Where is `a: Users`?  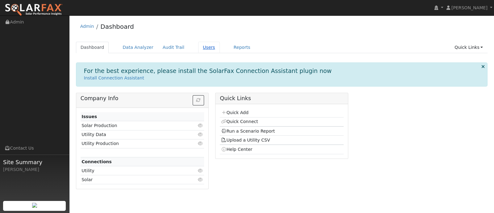 a: Users is located at coordinates (209, 47).